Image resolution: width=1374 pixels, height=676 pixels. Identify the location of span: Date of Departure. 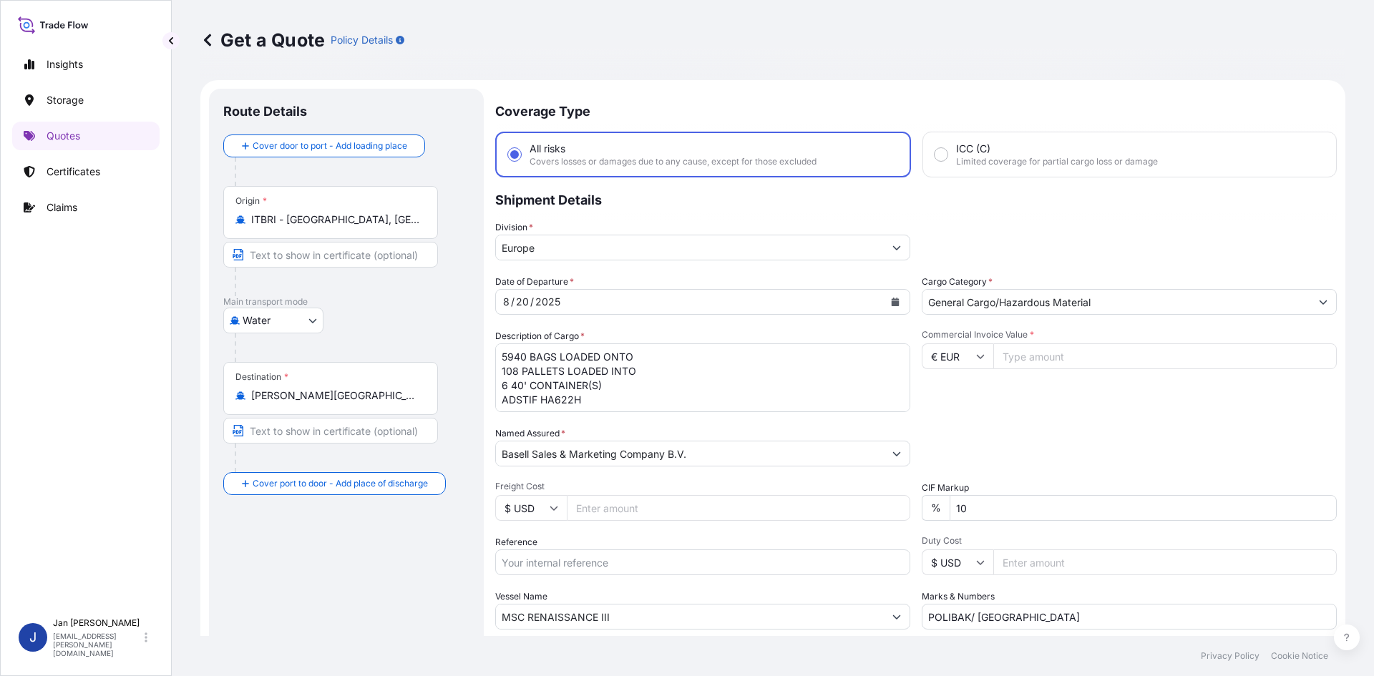
(535, 282).